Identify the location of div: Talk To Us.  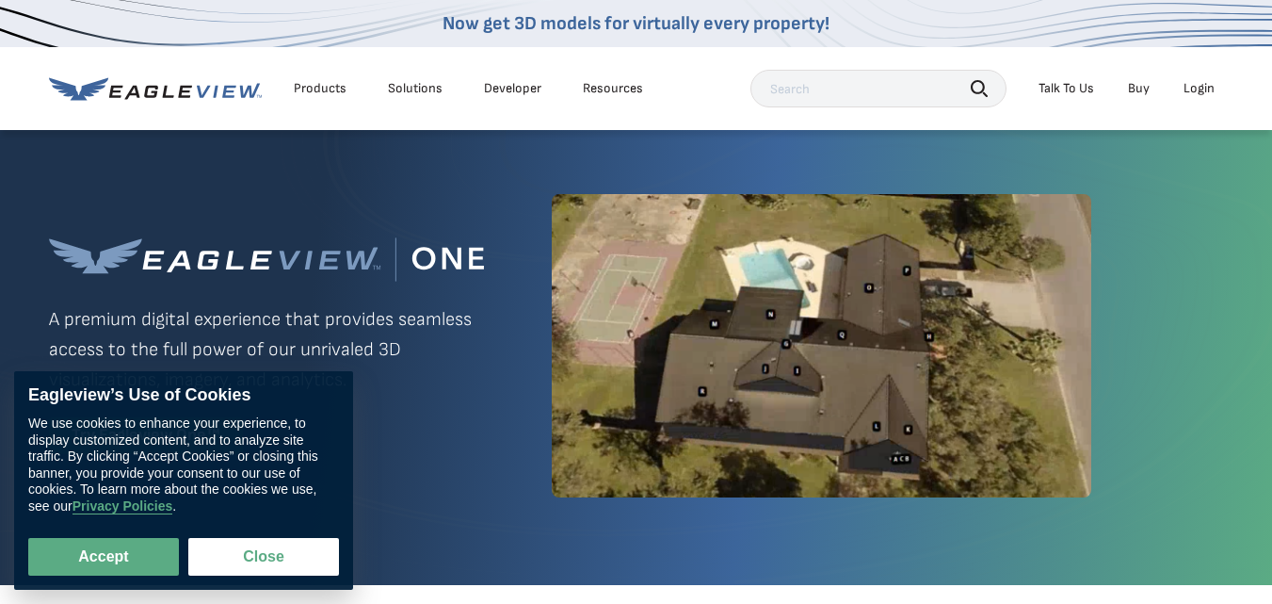
(1066, 89).